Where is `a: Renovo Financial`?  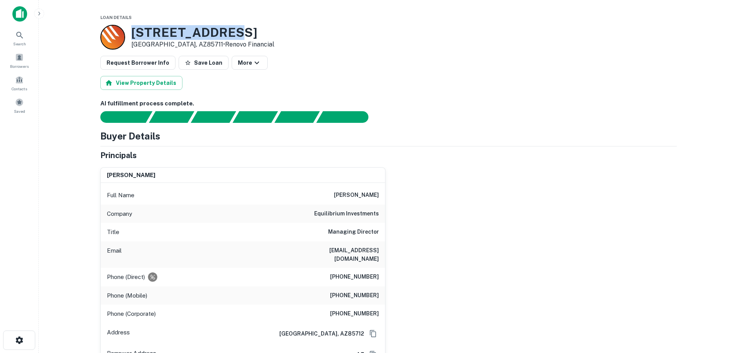
a: Renovo Financial is located at coordinates (249, 44).